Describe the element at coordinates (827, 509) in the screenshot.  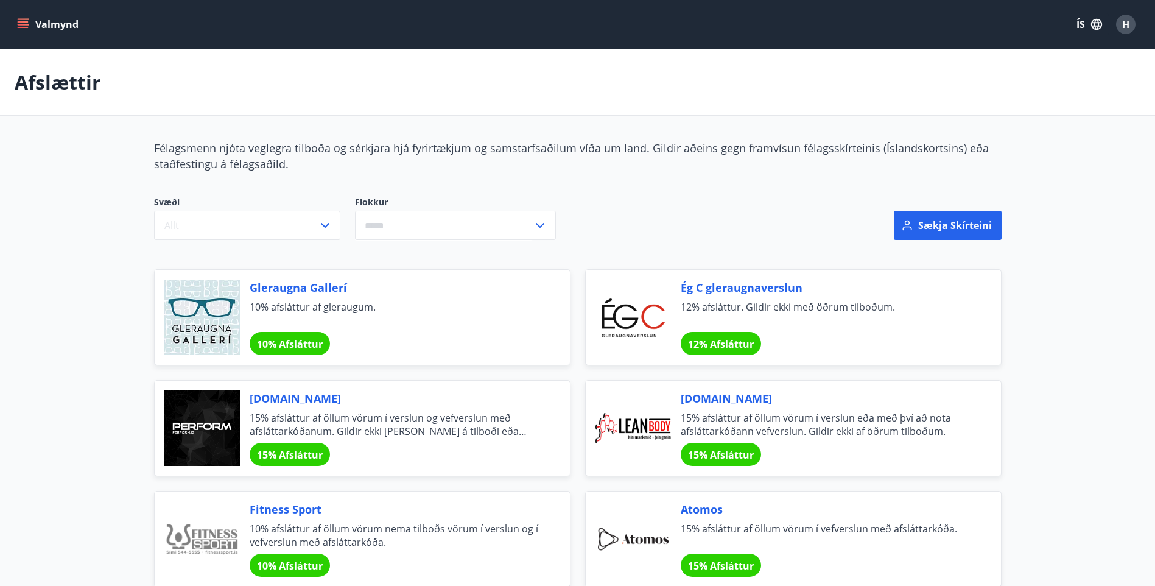
I see `span: Atomos` at that location.